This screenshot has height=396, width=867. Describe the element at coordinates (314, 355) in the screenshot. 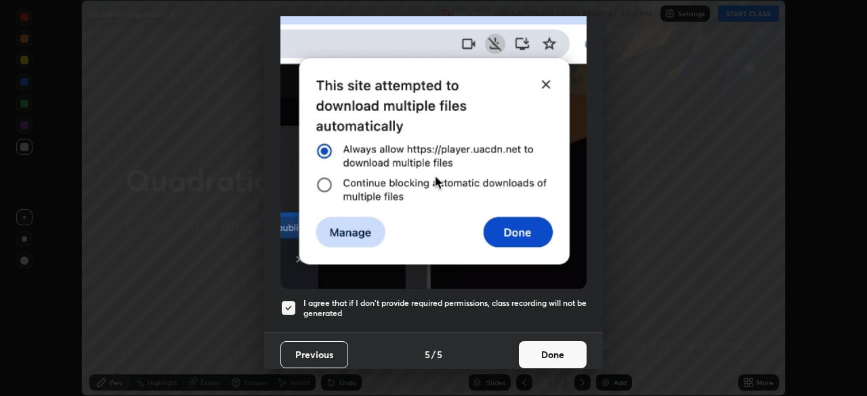

I see `button: Previous` at that location.